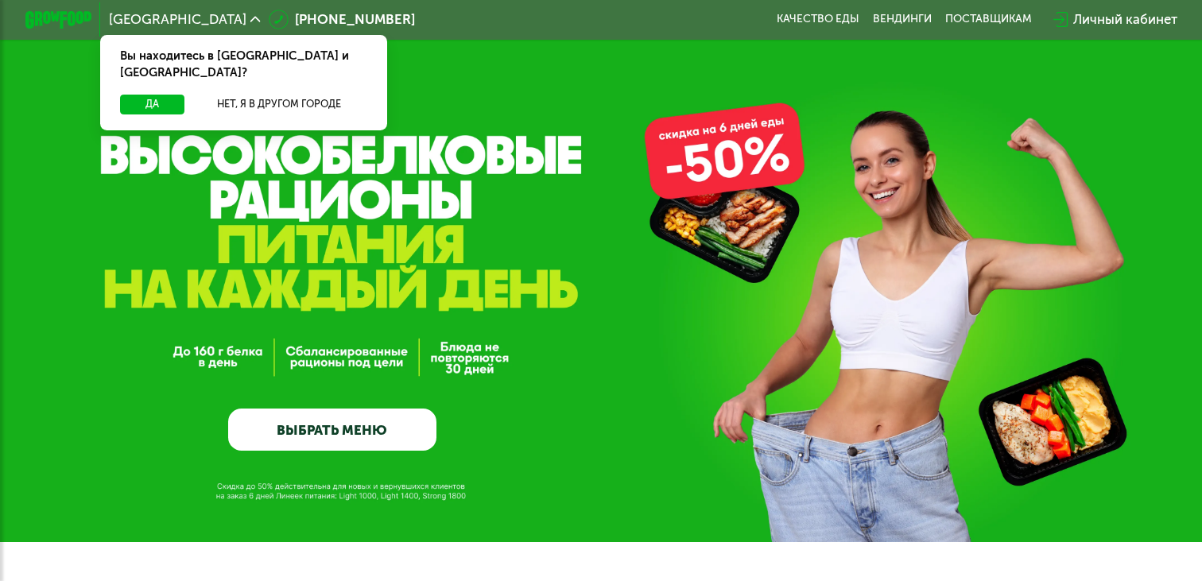 This screenshot has height=581, width=1202. What do you see at coordinates (1125, 19) in the screenshot?
I see `div: Личный кабинет` at bounding box center [1125, 19].